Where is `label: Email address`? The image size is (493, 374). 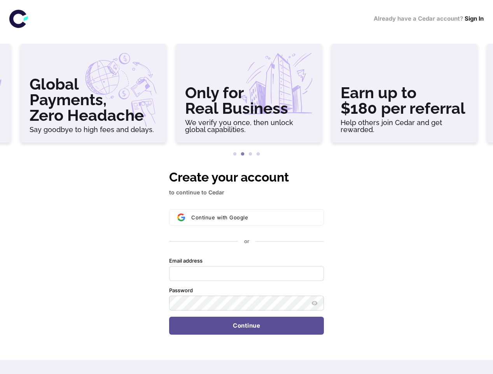
label: Email address is located at coordinates (186, 261).